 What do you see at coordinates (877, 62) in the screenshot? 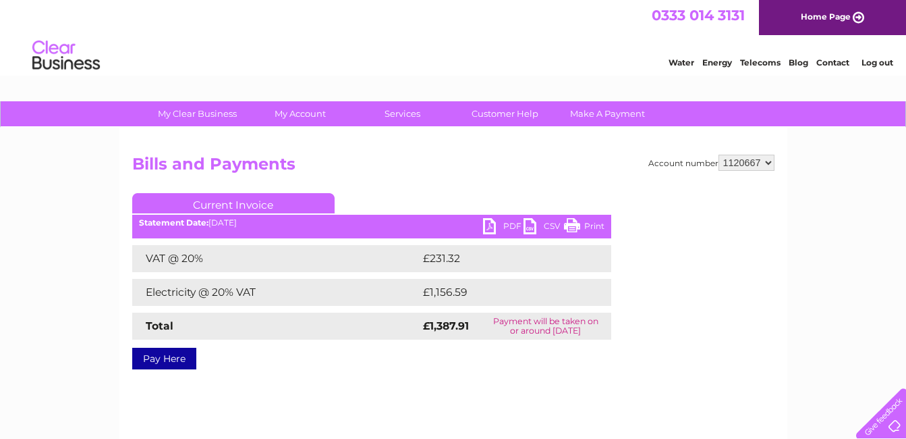
I see `a: Log out` at bounding box center [877, 62].